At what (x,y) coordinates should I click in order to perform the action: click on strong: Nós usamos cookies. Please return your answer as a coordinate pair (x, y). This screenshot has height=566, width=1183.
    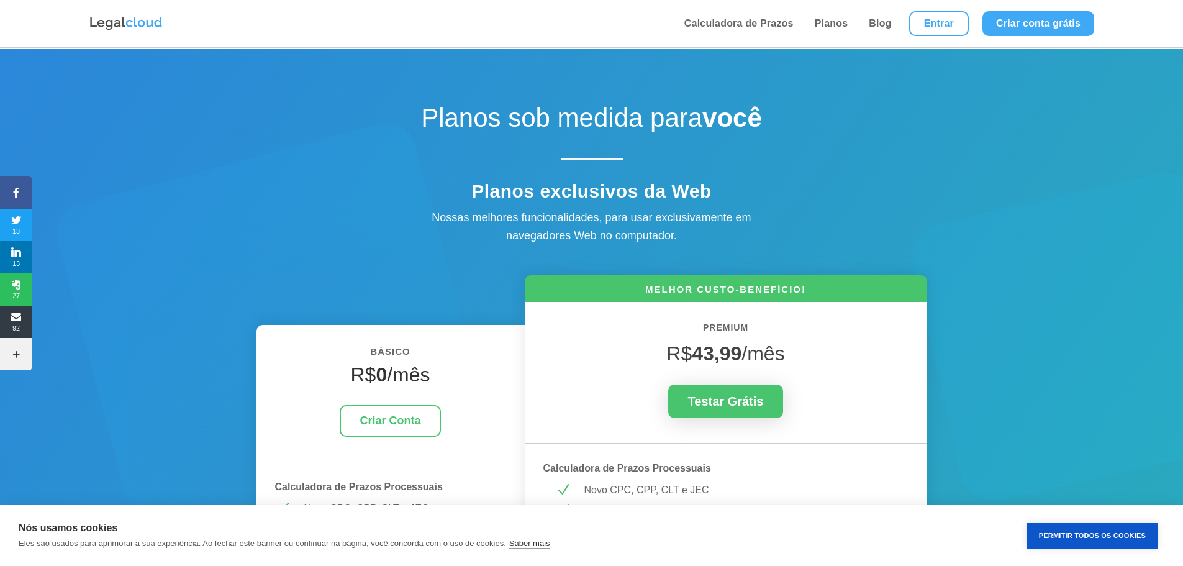
    Looking at the image, I should click on (68, 527).